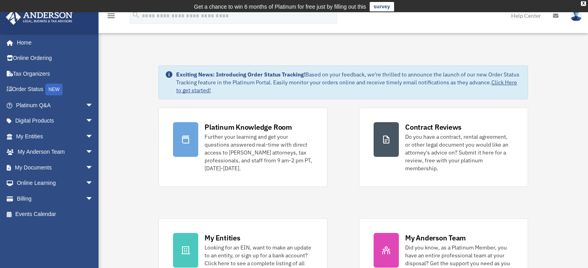 The image size is (588, 268). What do you see at coordinates (55, 183) in the screenshot?
I see `a: Online Learningarrow_drop_down` at bounding box center [55, 183].